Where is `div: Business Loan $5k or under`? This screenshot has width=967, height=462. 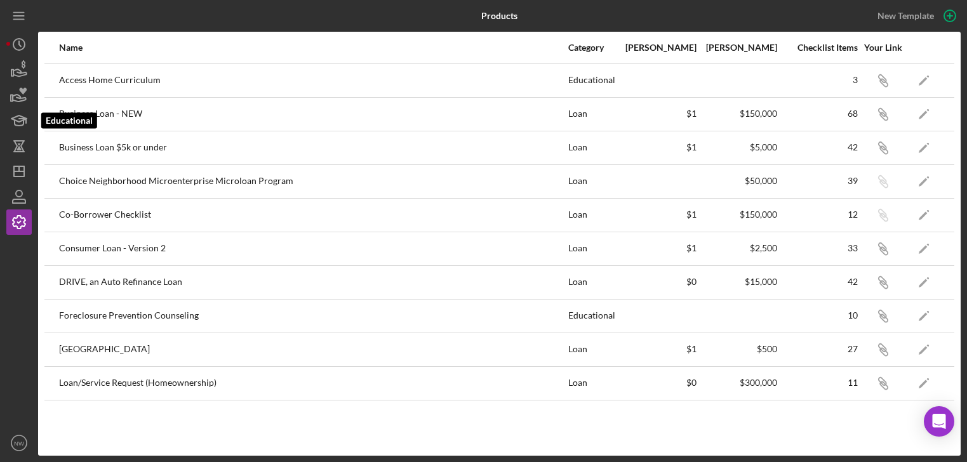
div: Business Loan $5k or under is located at coordinates (313, 148).